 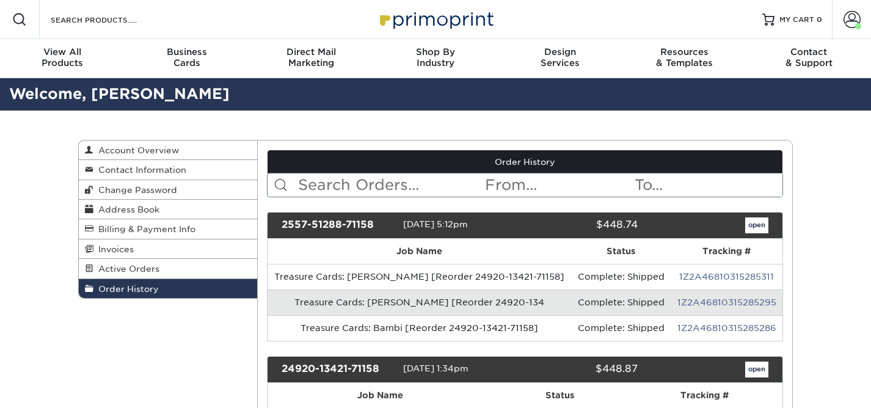 I want to click on a: BusinessCards, so click(x=187, y=59).